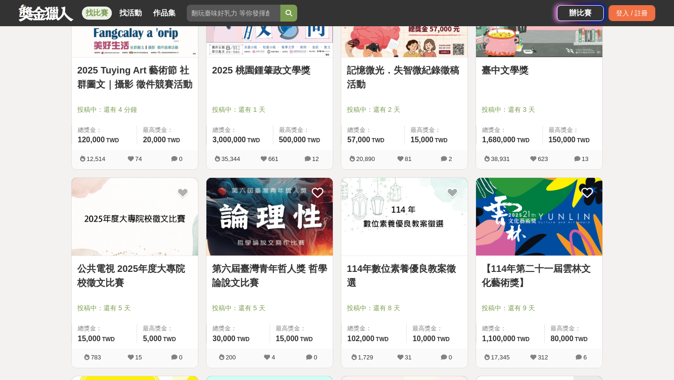 The width and height of the screenshot is (674, 380). What do you see at coordinates (423, 338) in the screenshot?
I see `span: 10,000` at bounding box center [423, 338].